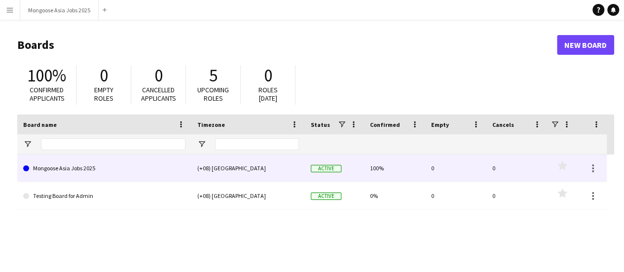 This screenshot has height=272, width=624. I want to click on a: Testing Board for Admin, so click(104, 196).